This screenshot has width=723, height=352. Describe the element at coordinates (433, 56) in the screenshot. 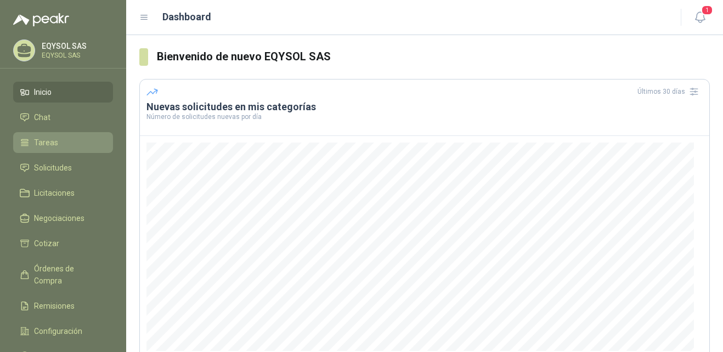

I see `h3: Bienvenido de nuevo EQYSOL SAS` at that location.